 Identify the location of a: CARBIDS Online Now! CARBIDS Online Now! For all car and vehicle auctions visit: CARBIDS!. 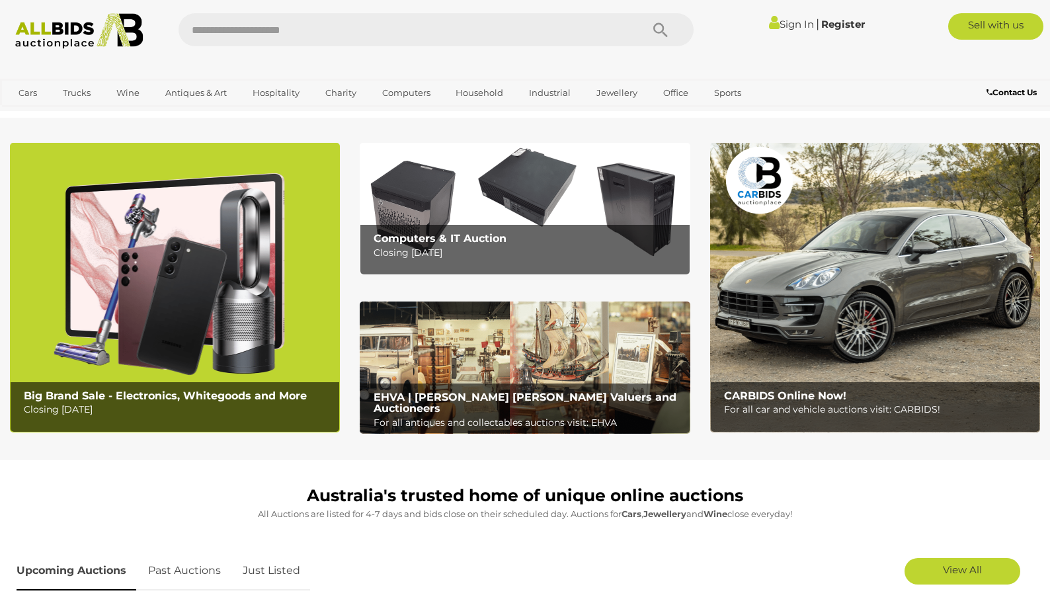
(875, 287).